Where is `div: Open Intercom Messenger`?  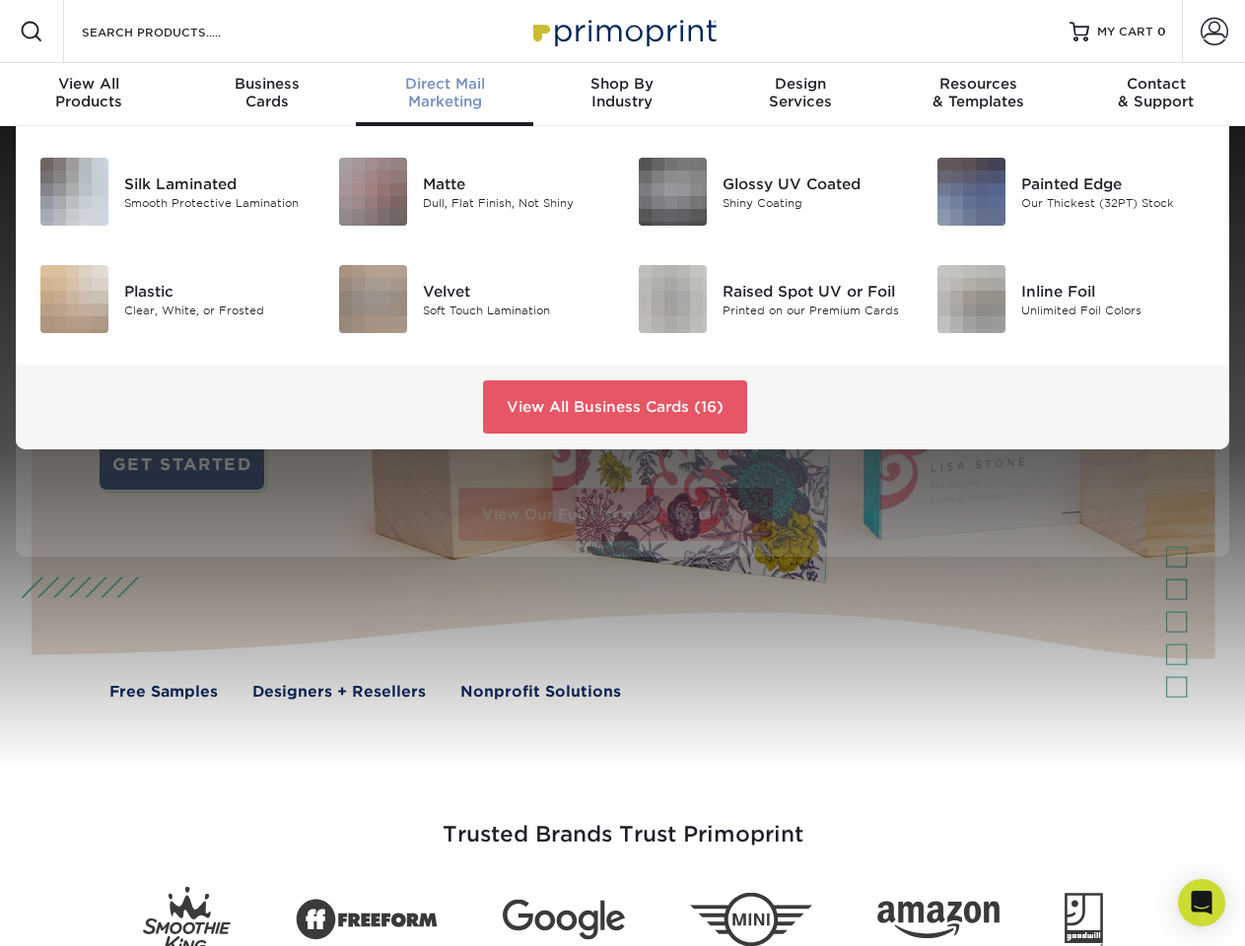
div: Open Intercom Messenger is located at coordinates (1201, 903).